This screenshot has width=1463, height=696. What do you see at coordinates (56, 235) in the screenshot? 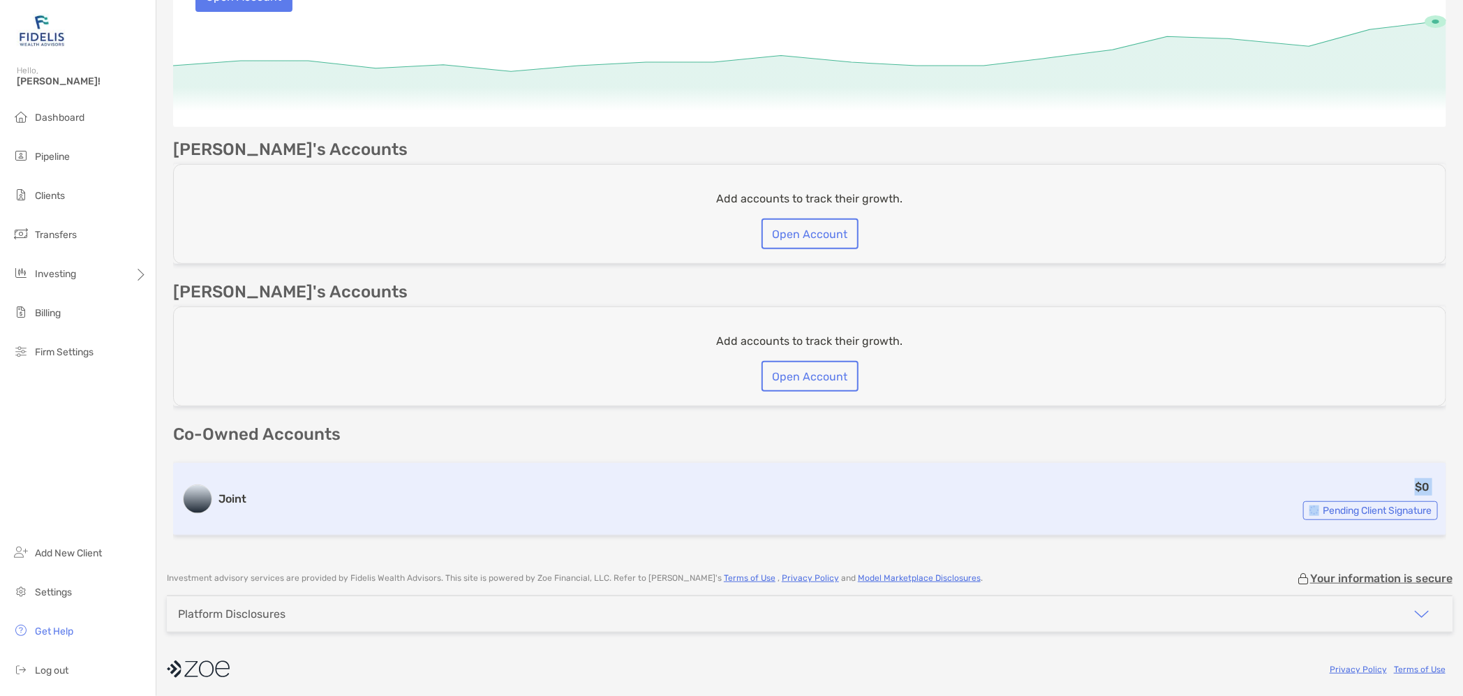
I see `span: Transfers` at bounding box center [56, 235].